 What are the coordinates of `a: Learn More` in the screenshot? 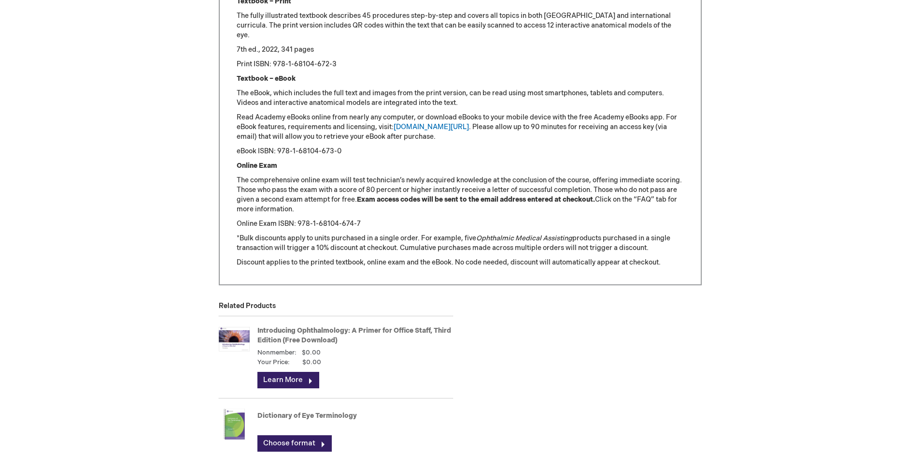 It's located at (288, 380).